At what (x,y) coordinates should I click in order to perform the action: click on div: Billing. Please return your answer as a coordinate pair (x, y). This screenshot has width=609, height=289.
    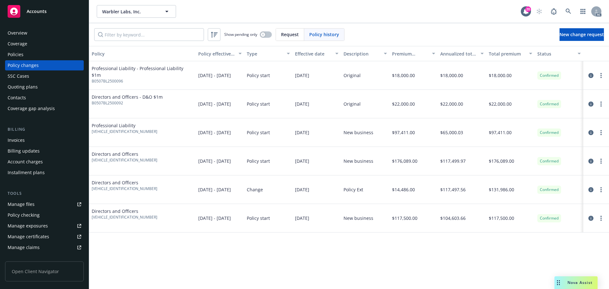
    Looking at the image, I should click on (44, 129).